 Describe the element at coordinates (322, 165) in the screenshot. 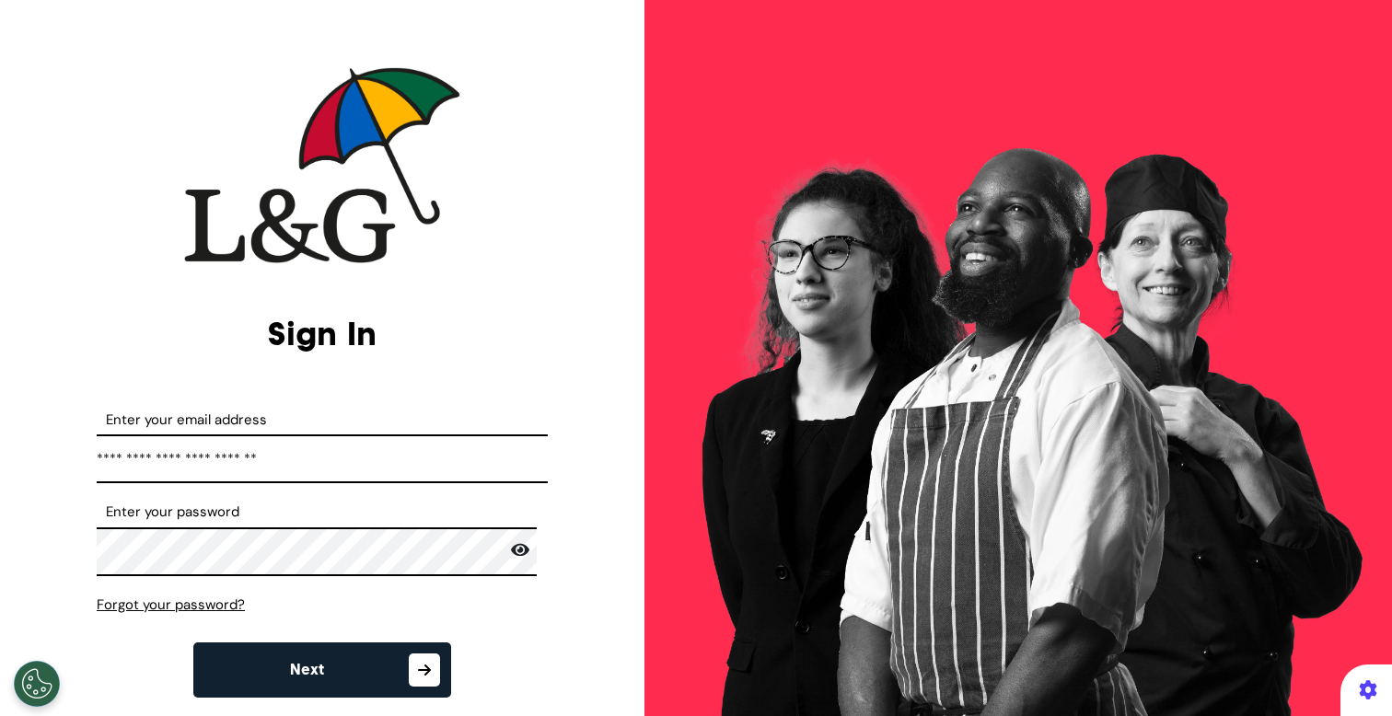

I see `img: company logo` at that location.